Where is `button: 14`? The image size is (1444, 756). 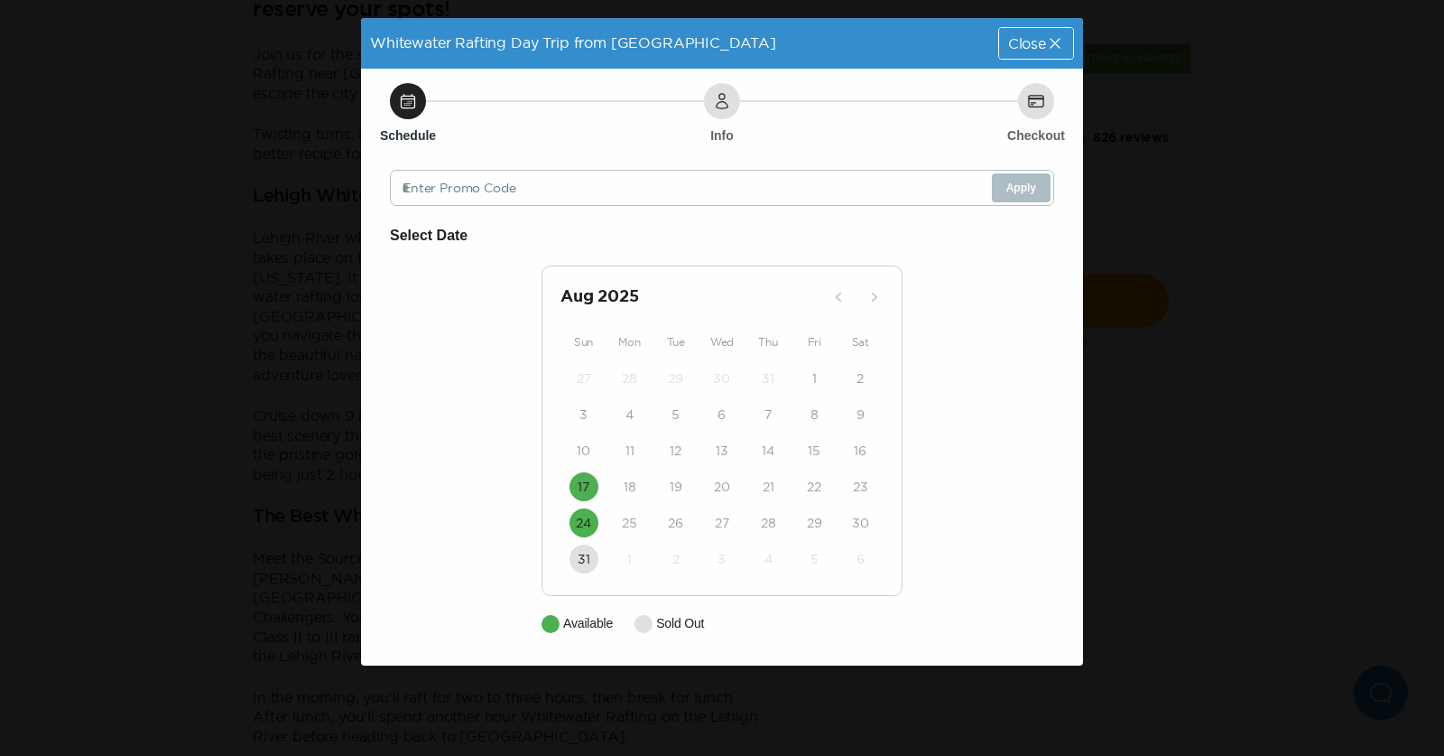 button: 14 is located at coordinates (768, 450).